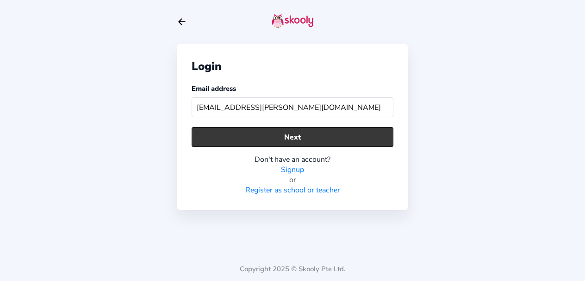 Image resolution: width=585 pixels, height=281 pixels. Describe the element at coordinates (293, 137) in the screenshot. I see `button: Next` at that location.